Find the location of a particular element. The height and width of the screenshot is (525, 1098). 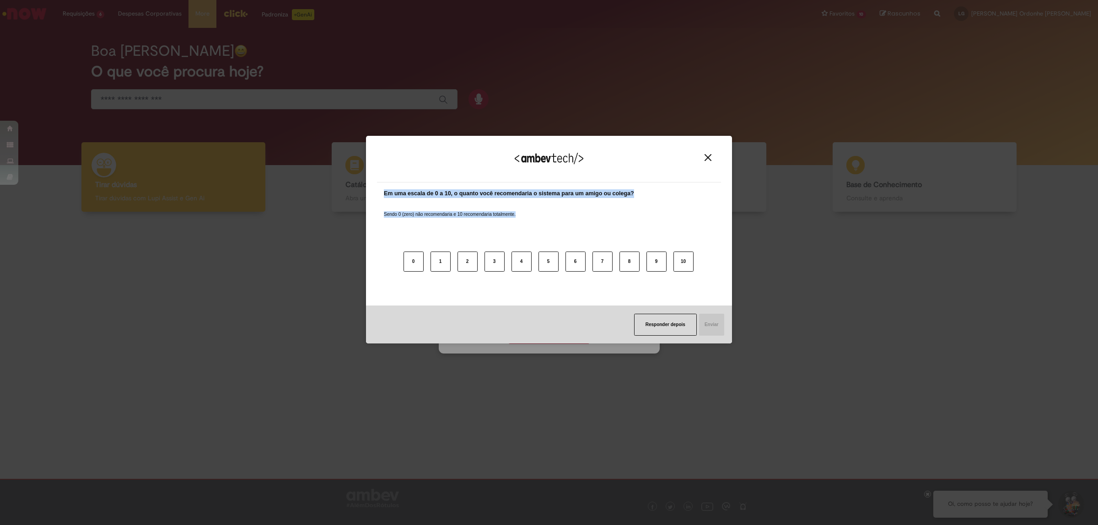

button: 4 is located at coordinates (522, 262).